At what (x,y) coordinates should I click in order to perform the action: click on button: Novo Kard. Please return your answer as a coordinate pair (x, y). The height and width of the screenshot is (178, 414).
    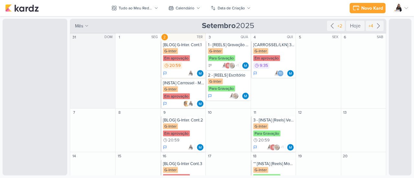
    Looking at the image, I should click on (368, 8).